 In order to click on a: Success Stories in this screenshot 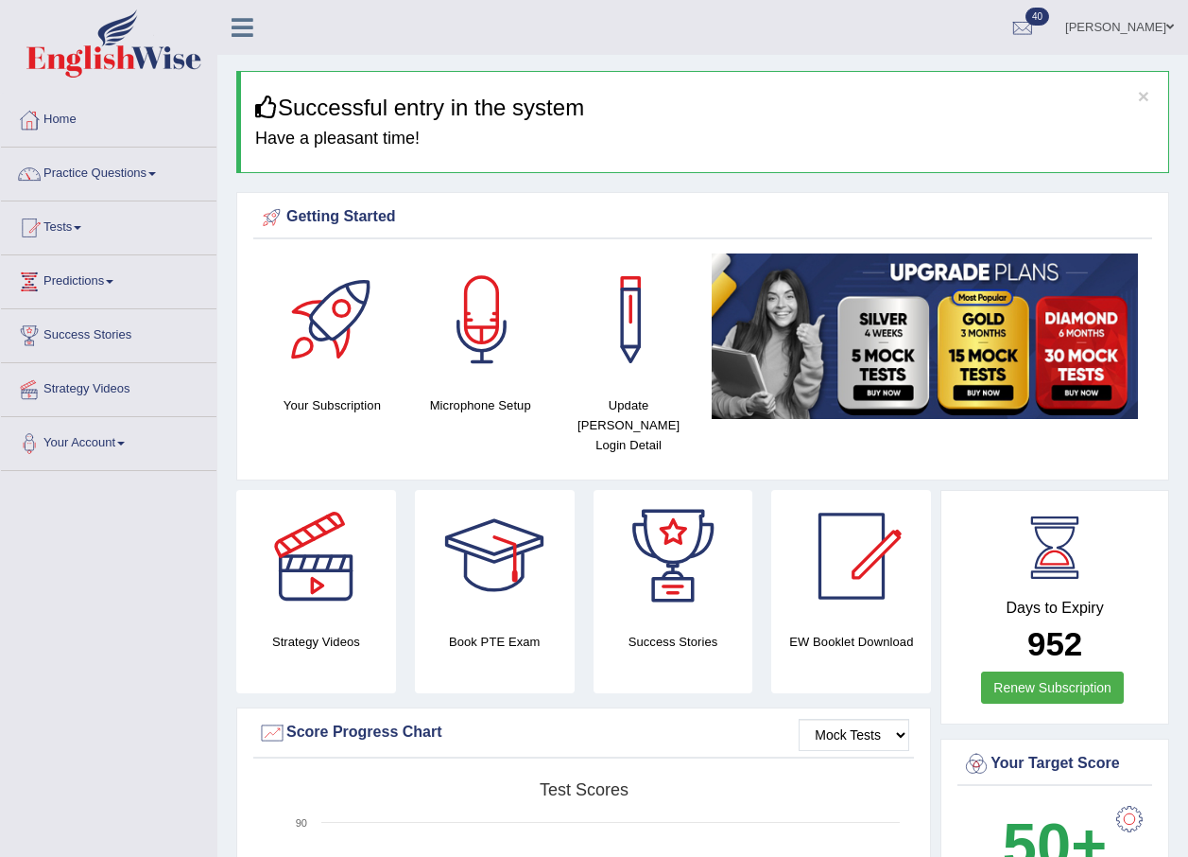, I will do `click(109, 333)`.